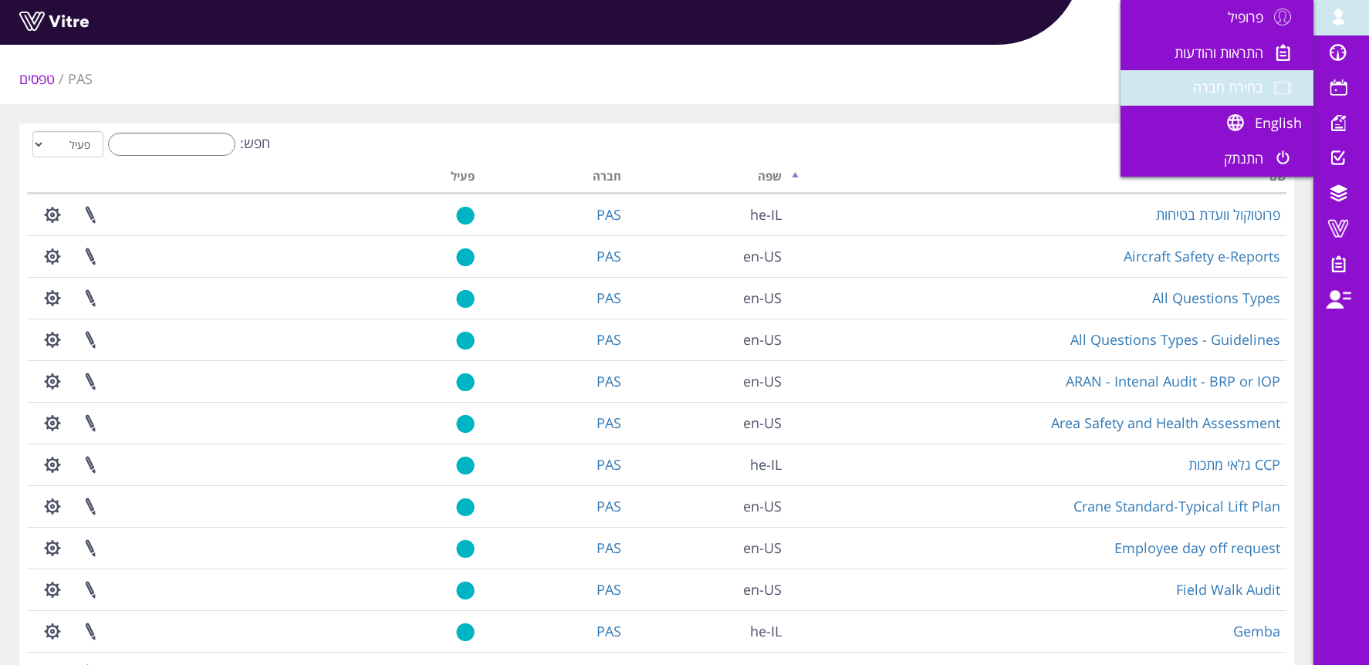 This screenshot has width=1369, height=665. What do you see at coordinates (1278, 123) in the screenshot?
I see `span: English` at bounding box center [1278, 123].